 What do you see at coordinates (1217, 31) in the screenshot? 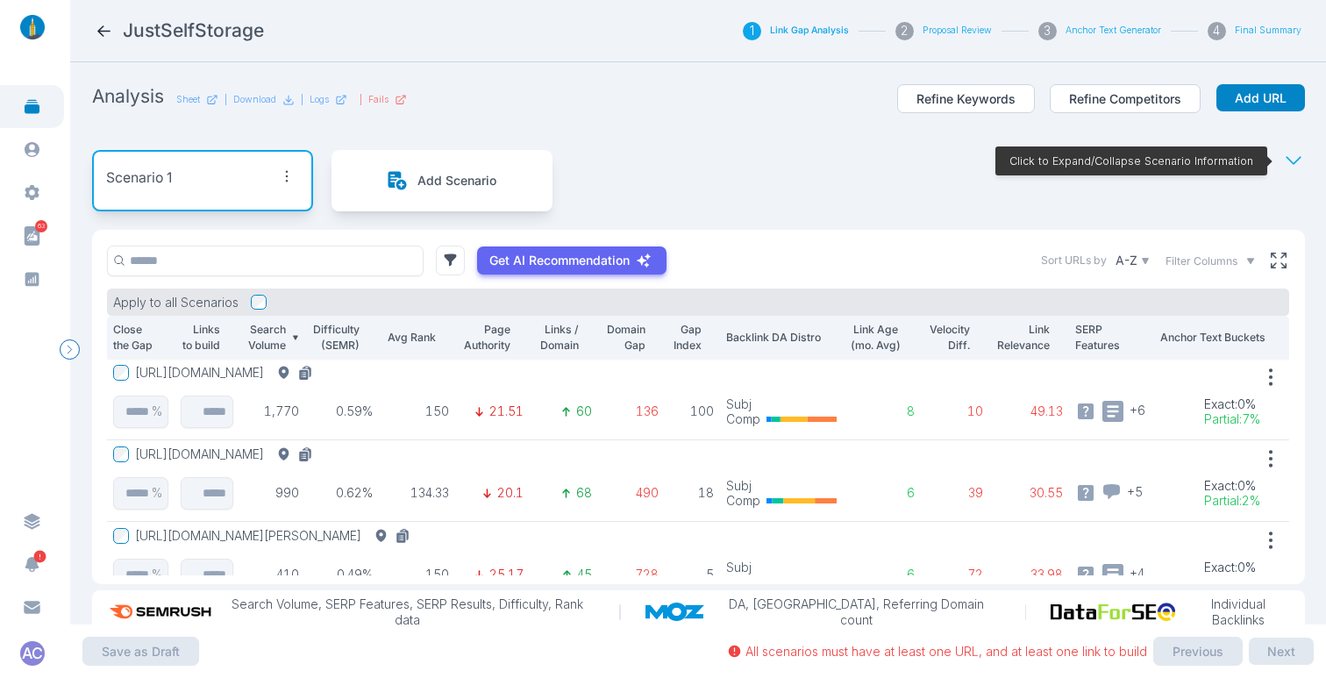
I see `div: 4` at bounding box center [1217, 31].